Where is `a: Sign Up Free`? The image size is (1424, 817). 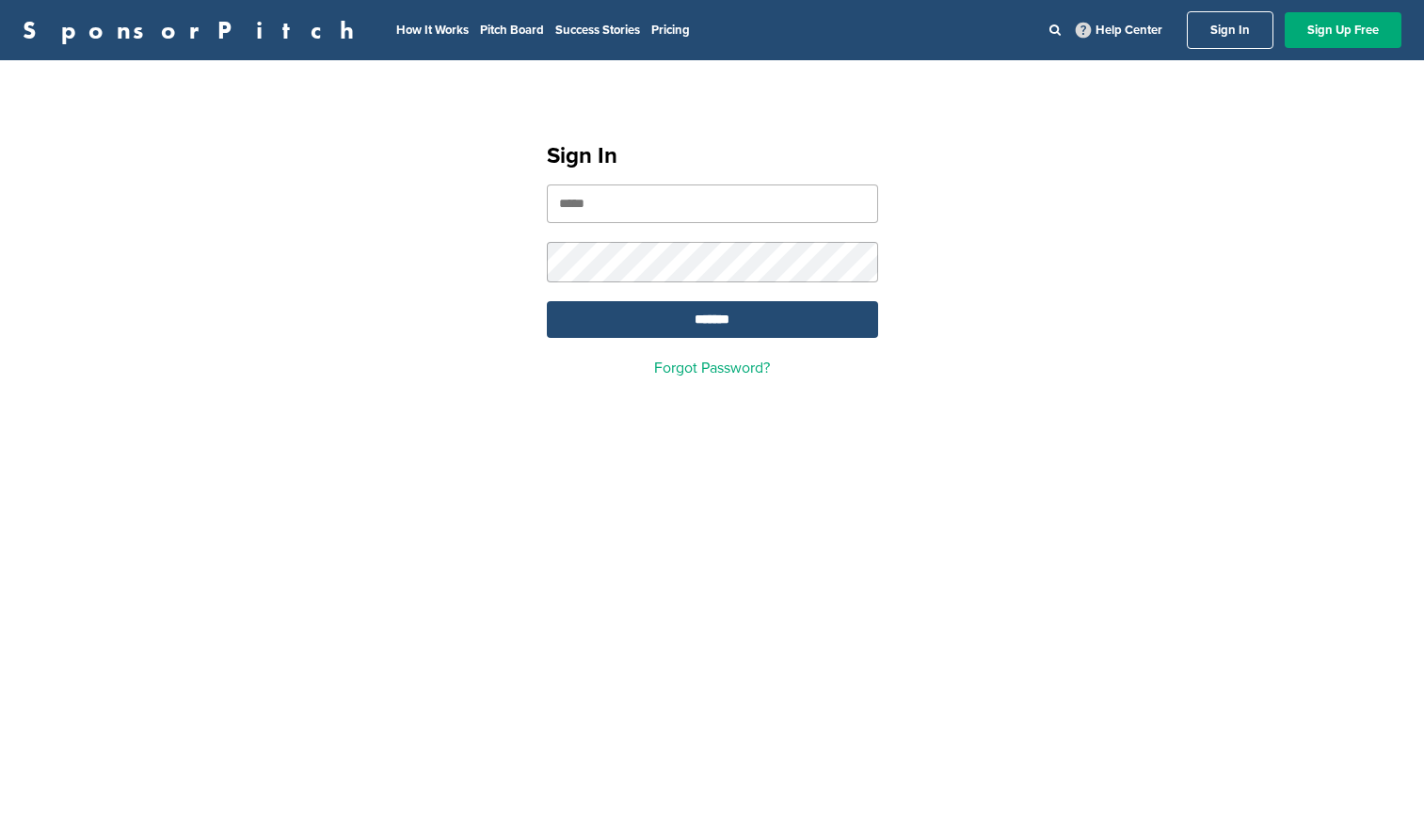 a: Sign Up Free is located at coordinates (1343, 30).